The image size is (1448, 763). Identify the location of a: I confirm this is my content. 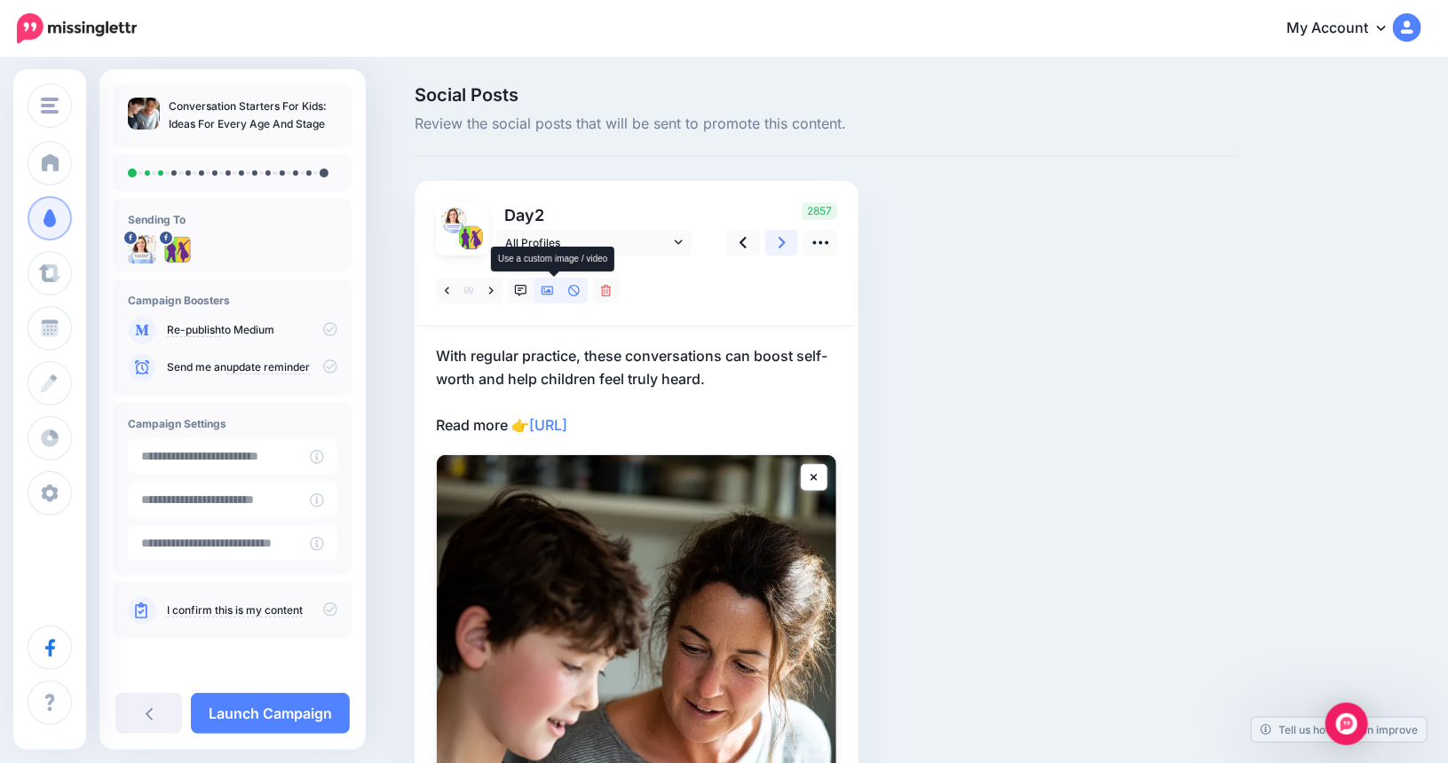
(234, 611).